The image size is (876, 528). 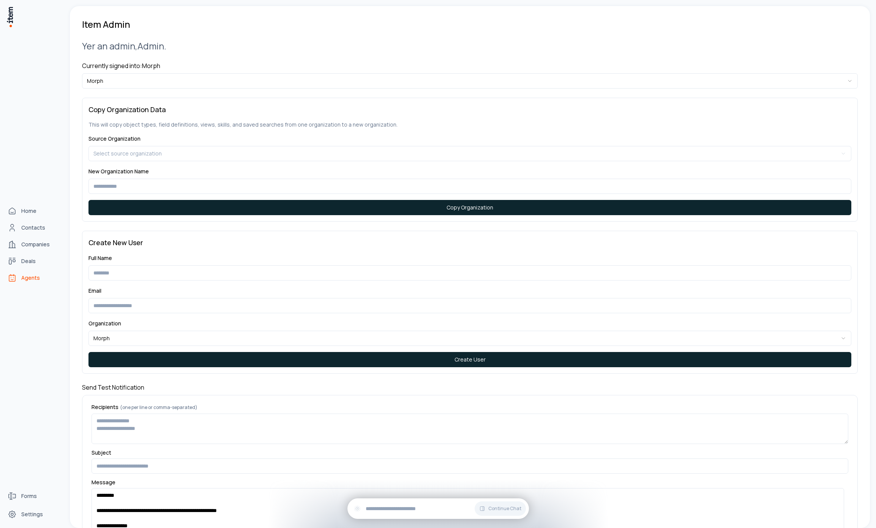 I want to click on label: Full Name, so click(x=100, y=258).